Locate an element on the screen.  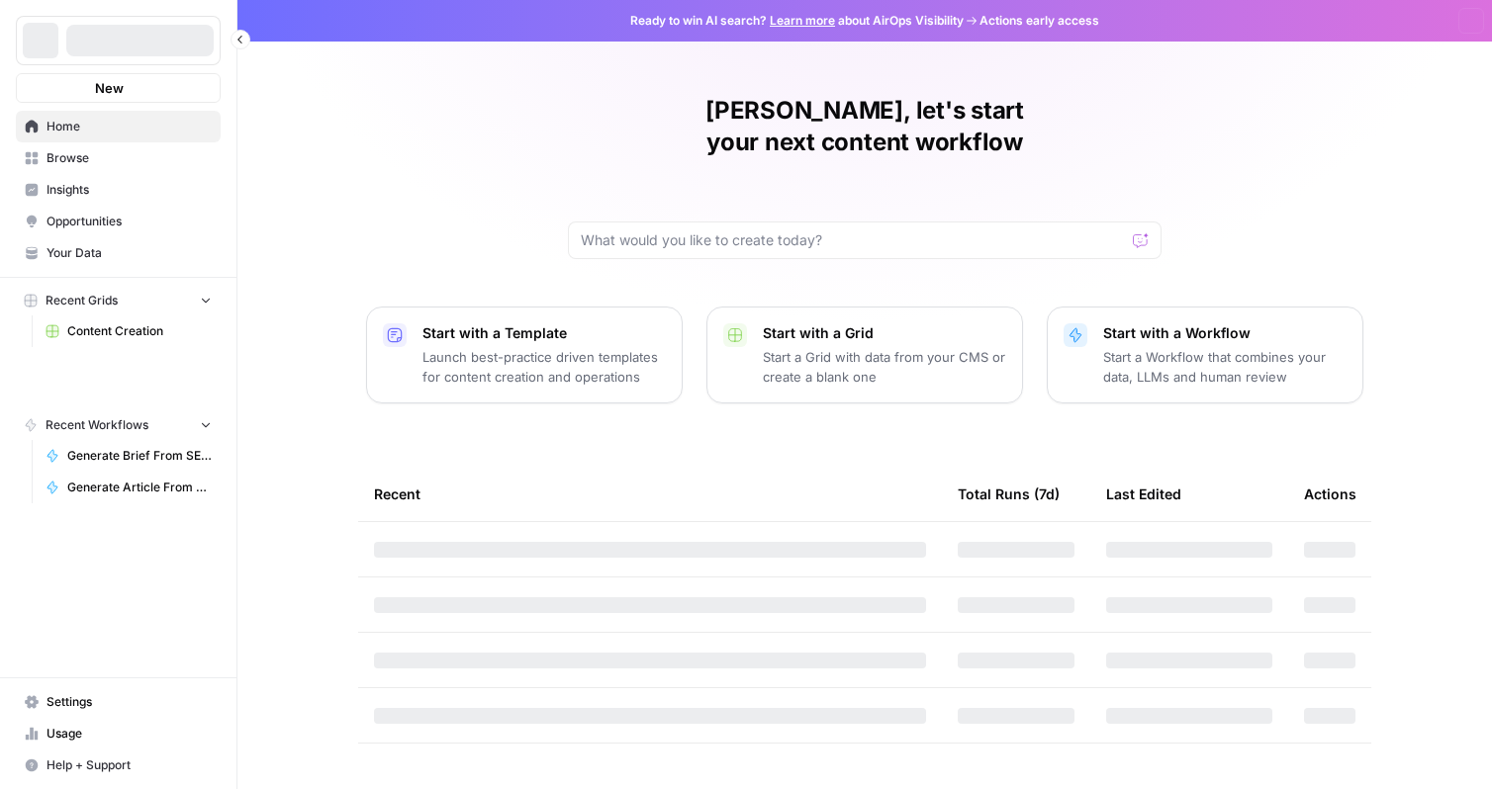
button: Help + Support is located at coordinates (118, 766).